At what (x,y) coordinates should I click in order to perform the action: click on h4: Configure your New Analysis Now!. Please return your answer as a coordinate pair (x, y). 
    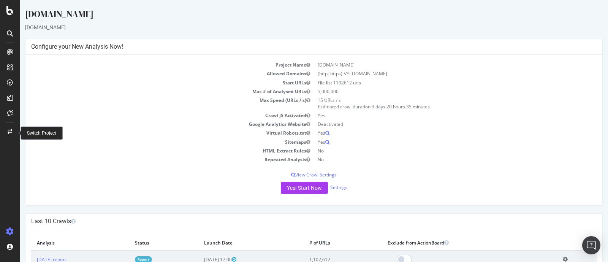
    Looking at the image, I should click on (294, 47).